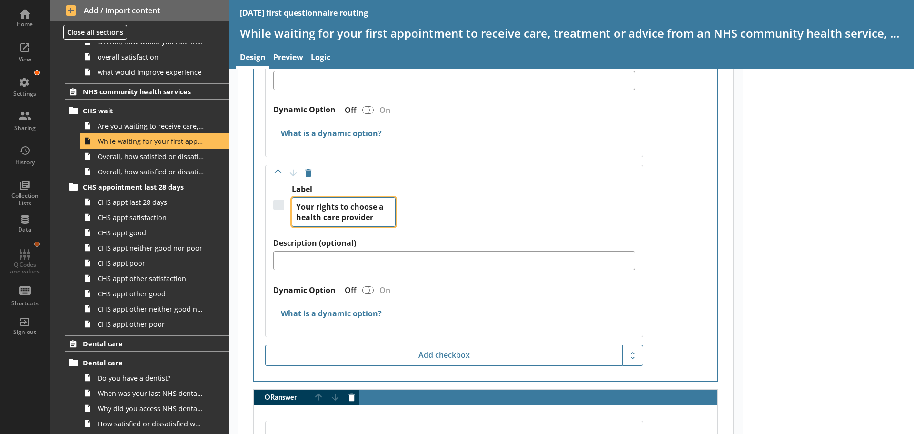 The width and height of the screenshot is (914, 434). What do you see at coordinates (150, 126) in the screenshot?
I see `span: Are you waiting to receive care, treatment or advice from one of the following NHS community heal...` at bounding box center [150, 126].